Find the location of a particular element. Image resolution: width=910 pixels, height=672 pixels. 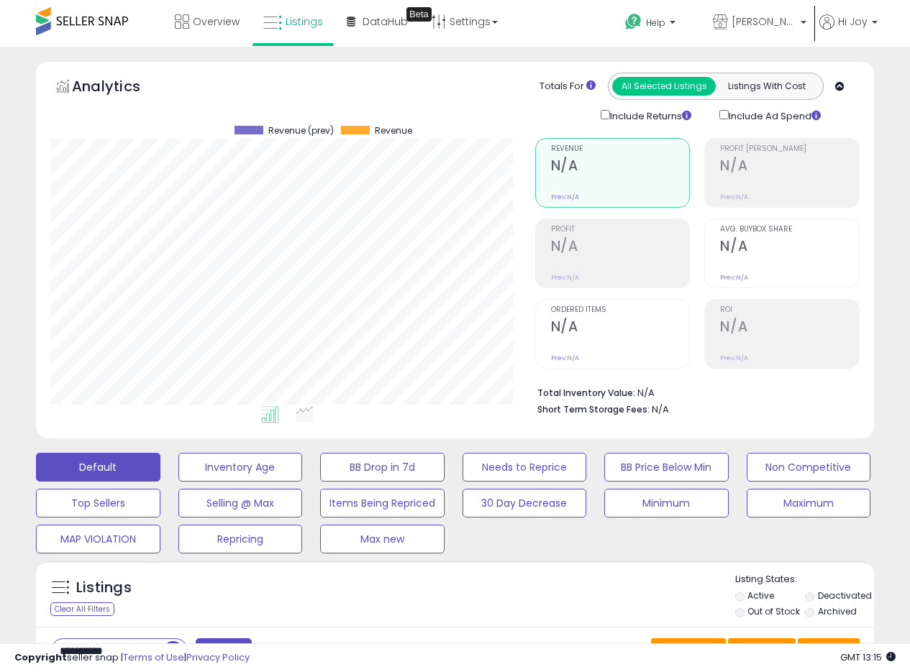

button: BB Drop in 7d is located at coordinates (382, 467).